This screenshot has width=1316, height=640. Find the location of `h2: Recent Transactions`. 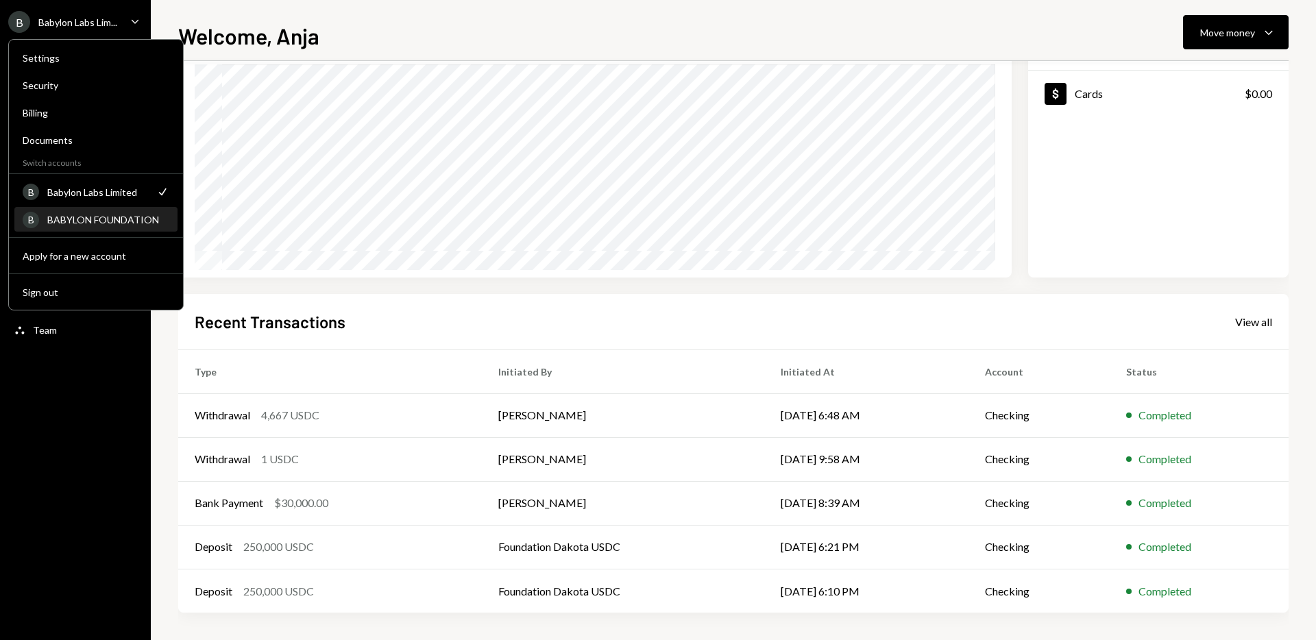

h2: Recent Transactions is located at coordinates (270, 321).